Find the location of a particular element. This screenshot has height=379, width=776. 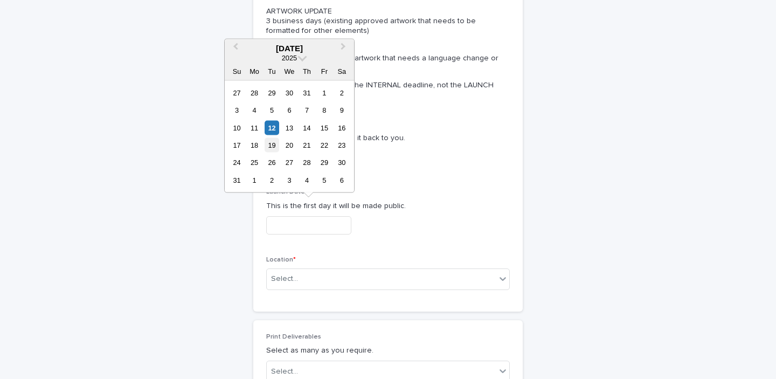

span: Location is located at coordinates (281, 260).